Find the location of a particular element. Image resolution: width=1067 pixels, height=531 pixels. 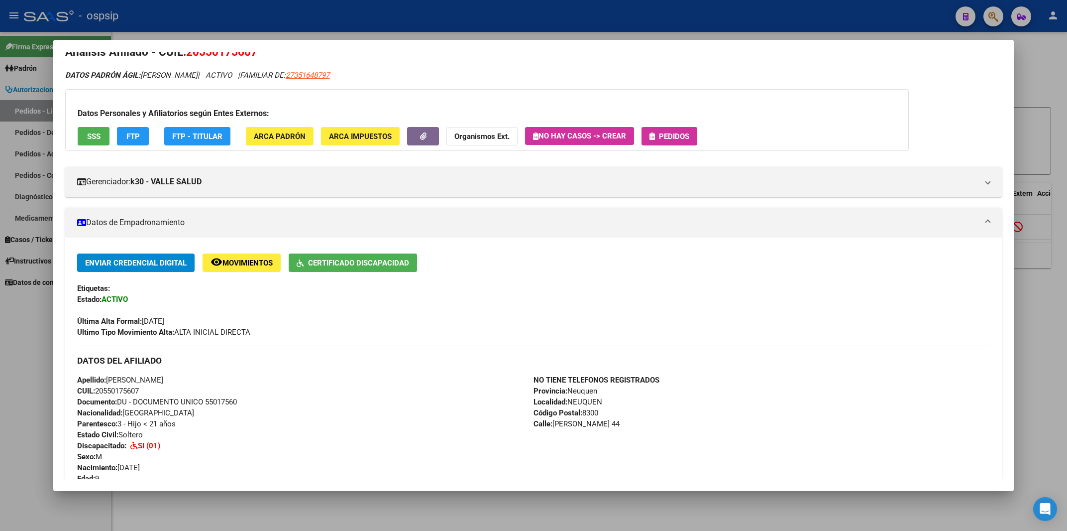

span: ALTA INICIAL DIRECTA is located at coordinates (164, 332).